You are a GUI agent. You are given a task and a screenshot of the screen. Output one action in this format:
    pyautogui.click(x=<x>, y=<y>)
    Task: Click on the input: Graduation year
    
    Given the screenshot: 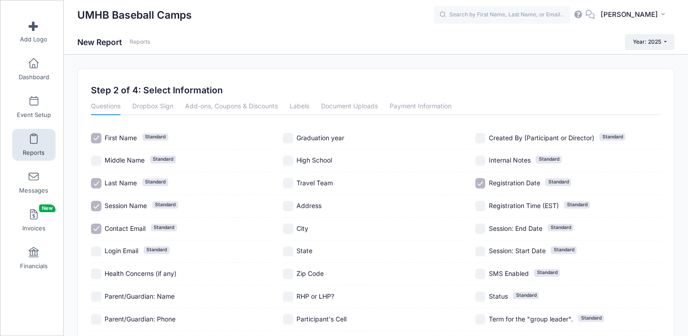 What is the action you would take?
    pyautogui.click(x=288, y=138)
    